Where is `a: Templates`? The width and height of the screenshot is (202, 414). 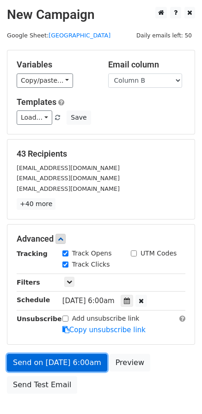 a: Templates is located at coordinates (36, 102).